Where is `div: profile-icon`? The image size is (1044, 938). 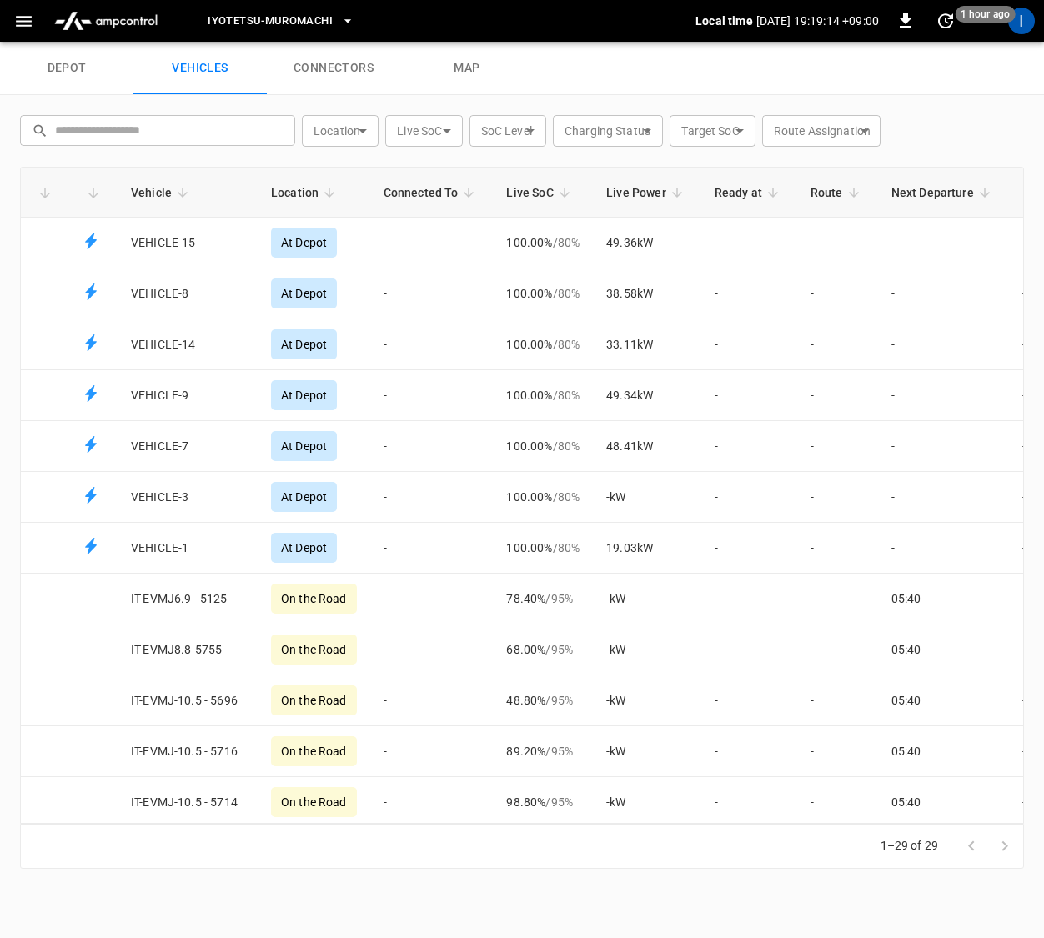 div: profile-icon is located at coordinates (1022, 21).